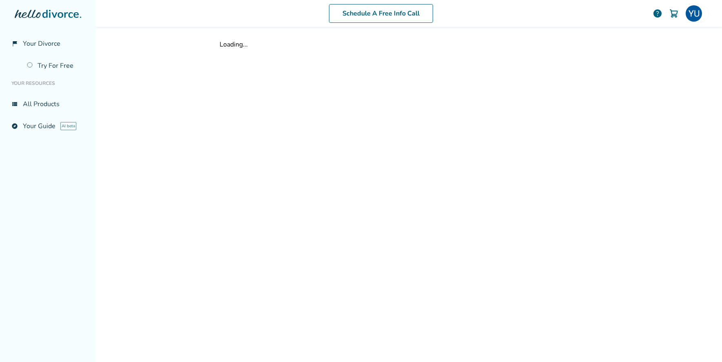 This screenshot has width=722, height=362. I want to click on a: Try For Free, so click(55, 66).